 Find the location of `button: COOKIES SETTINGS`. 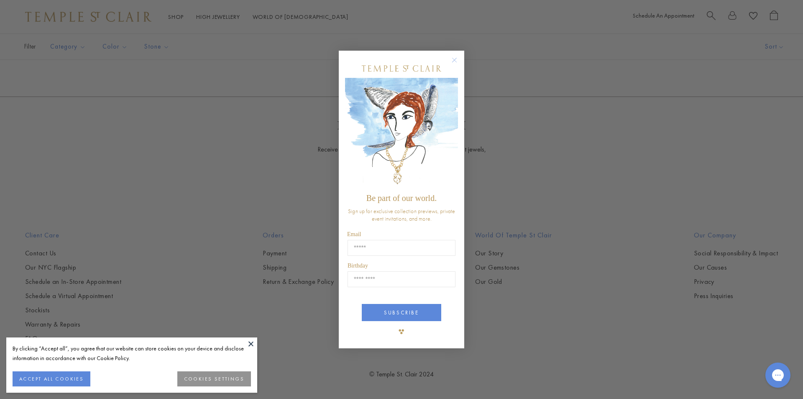

button: COOKIES SETTINGS is located at coordinates (214, 379).